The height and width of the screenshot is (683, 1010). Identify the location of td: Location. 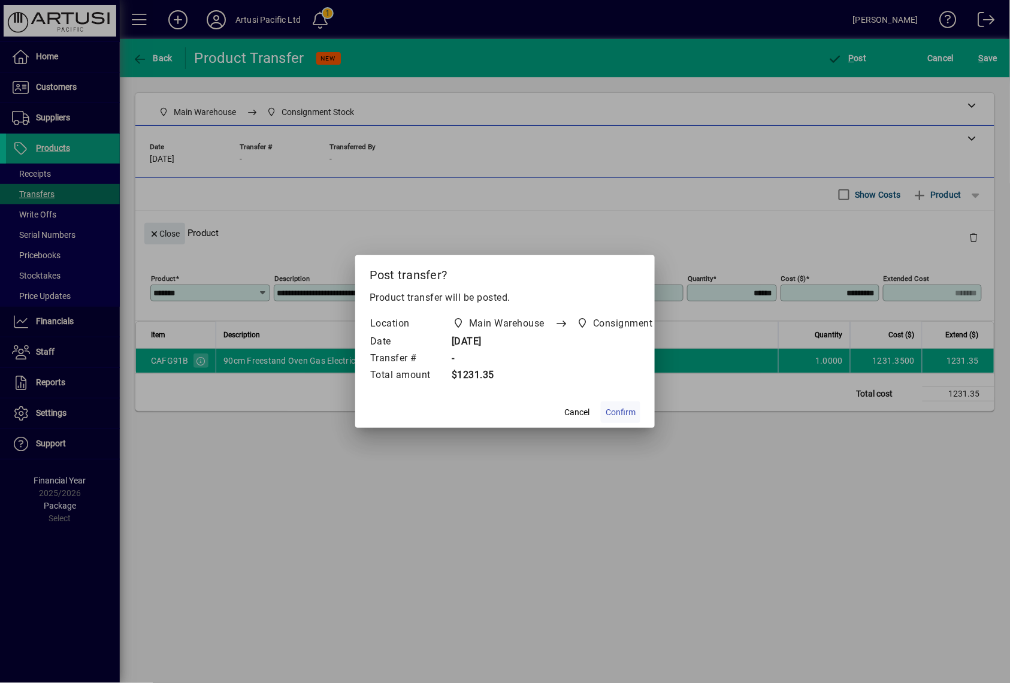
(406, 324).